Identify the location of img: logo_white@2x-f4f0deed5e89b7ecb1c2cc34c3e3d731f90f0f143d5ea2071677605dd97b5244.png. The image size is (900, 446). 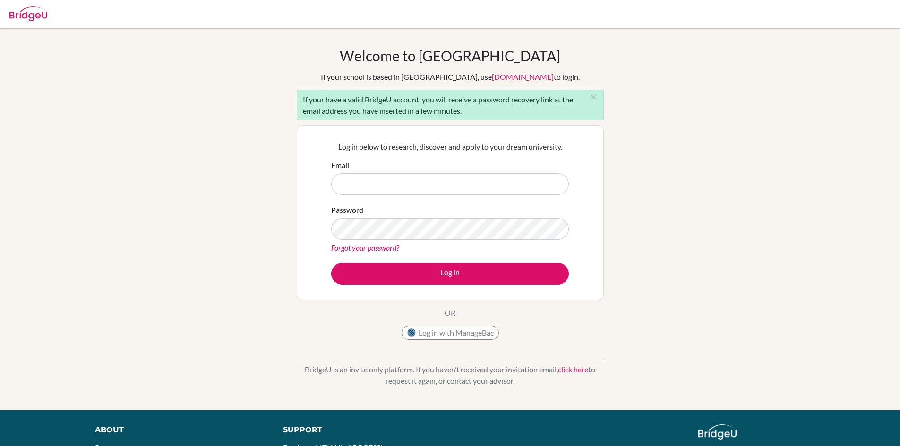
(717, 432).